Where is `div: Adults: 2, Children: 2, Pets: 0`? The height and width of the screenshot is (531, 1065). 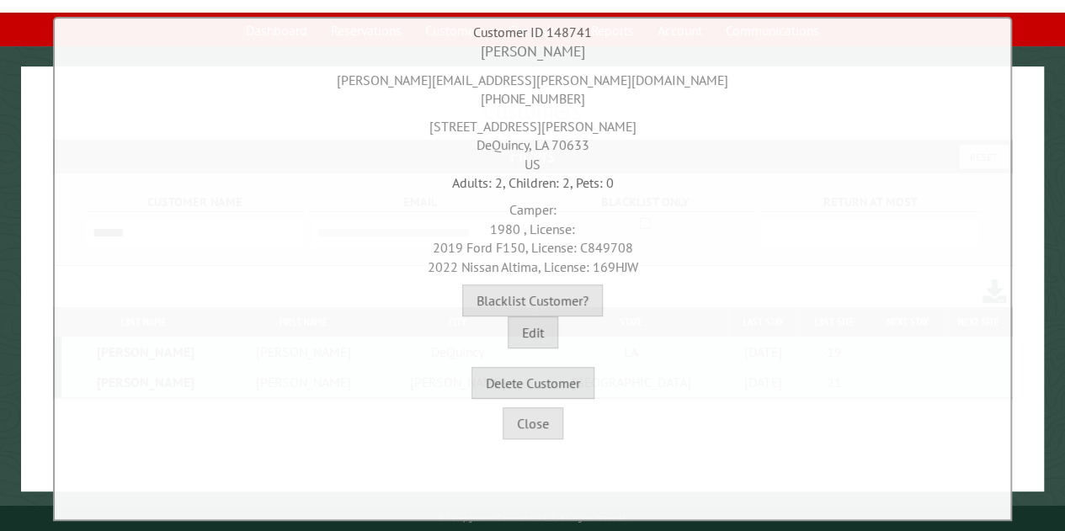
div: Adults: 2, Children: 2, Pets: 0 is located at coordinates (532, 183).